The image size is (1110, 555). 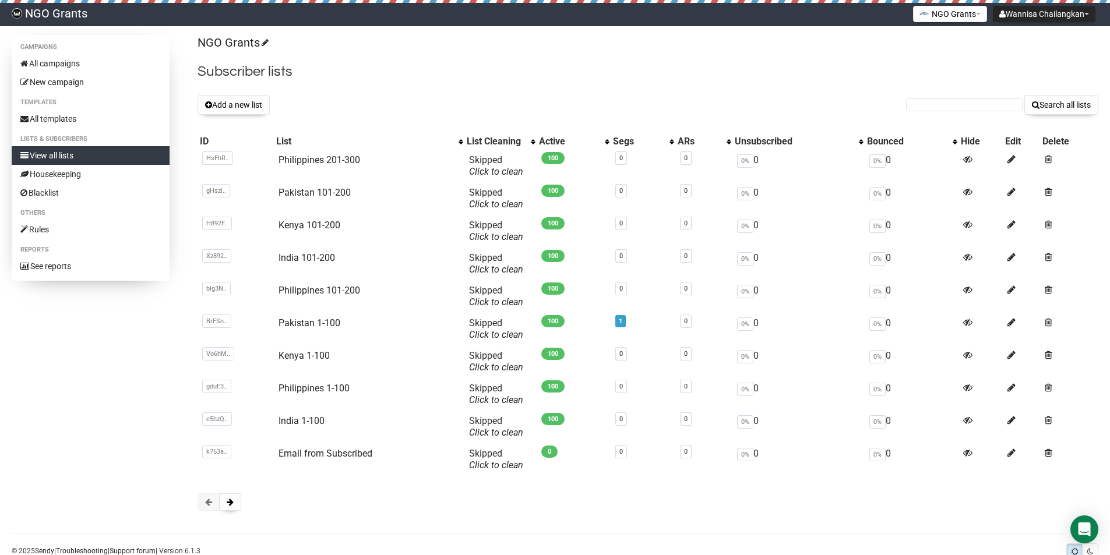 What do you see at coordinates (325, 453) in the screenshot?
I see `a: Email from Subscribed` at bounding box center [325, 453].